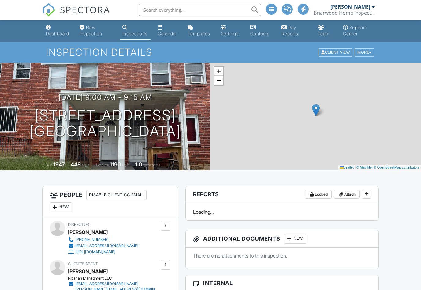 The width and height of the screenshot is (421, 290). I want to click on div: Contacts, so click(260, 33).